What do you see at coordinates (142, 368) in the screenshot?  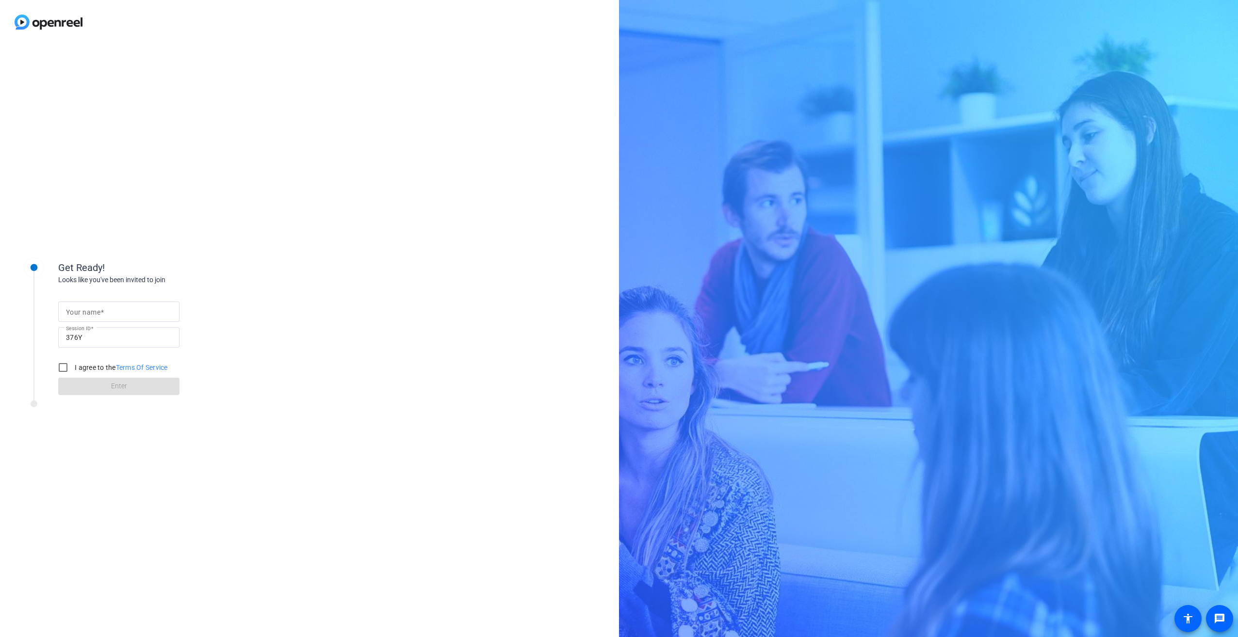 I see `a: Terms Of Service` at bounding box center [142, 368].